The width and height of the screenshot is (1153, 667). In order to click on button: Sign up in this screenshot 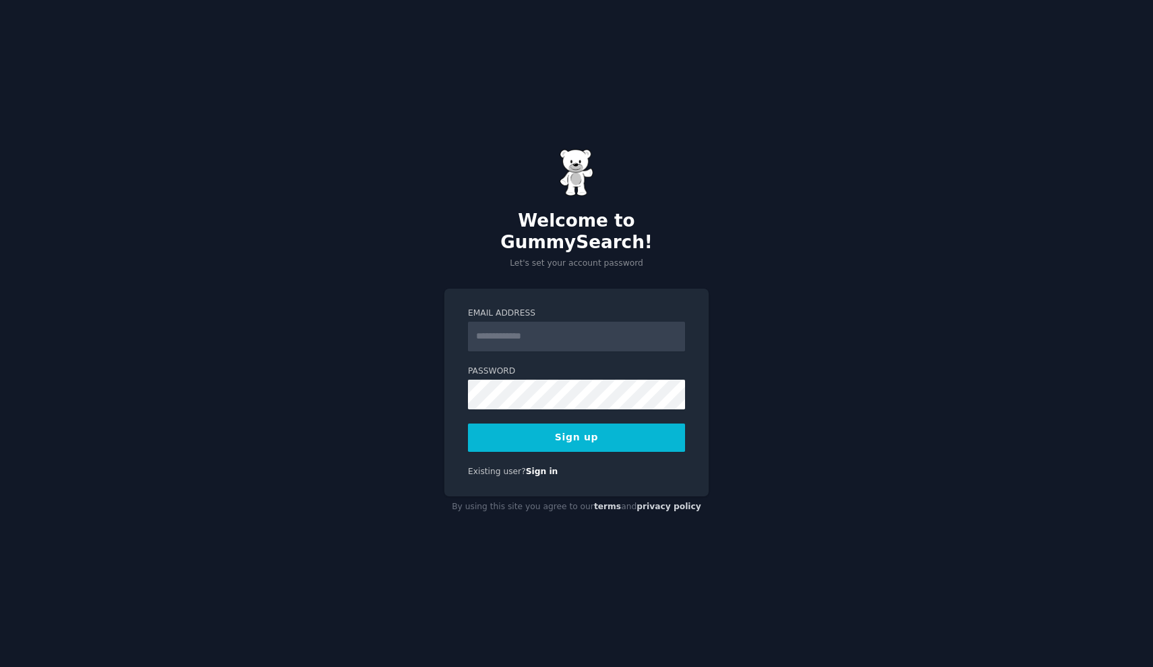, I will do `click(576, 437)`.